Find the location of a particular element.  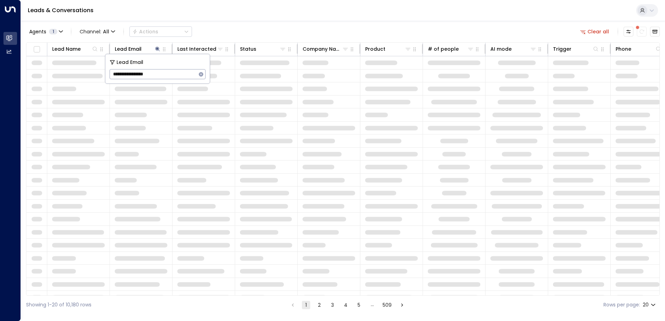

span: 1 is located at coordinates (53, 32).